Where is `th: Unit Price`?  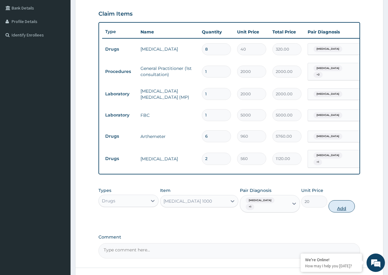
th: Unit Price is located at coordinates (252, 32).